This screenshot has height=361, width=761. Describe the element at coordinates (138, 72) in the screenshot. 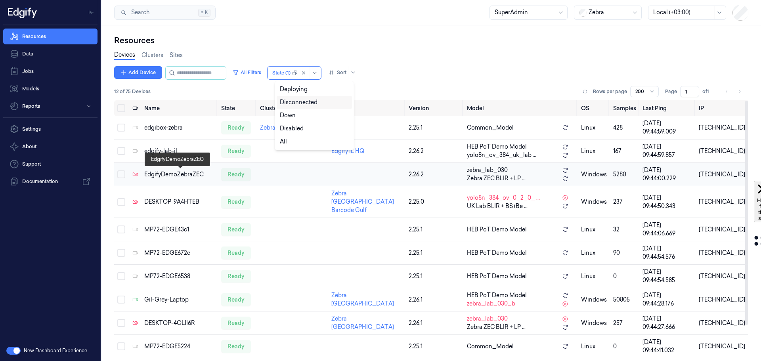

I see `button: Add Device` at that location.